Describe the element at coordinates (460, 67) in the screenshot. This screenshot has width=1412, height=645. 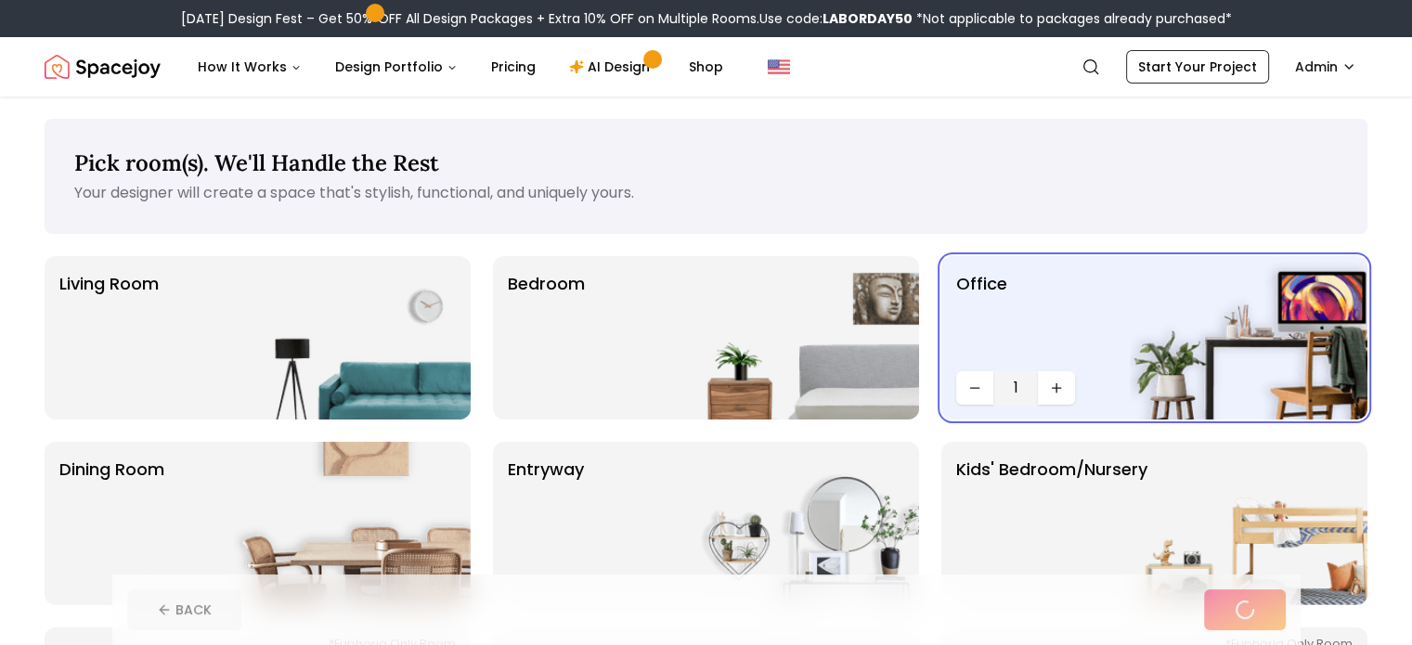
I see `nav: Main` at that location.